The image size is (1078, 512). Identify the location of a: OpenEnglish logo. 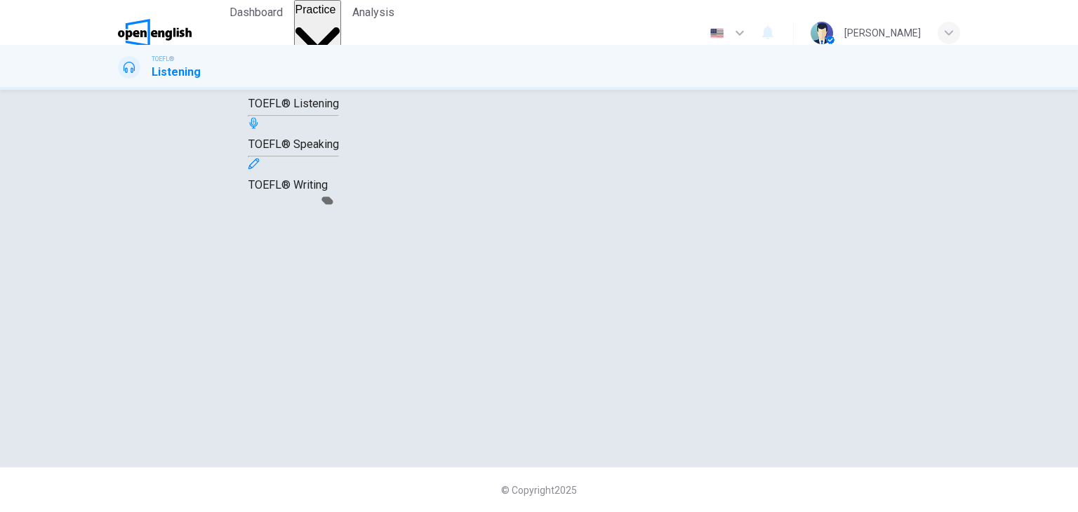
(171, 33).